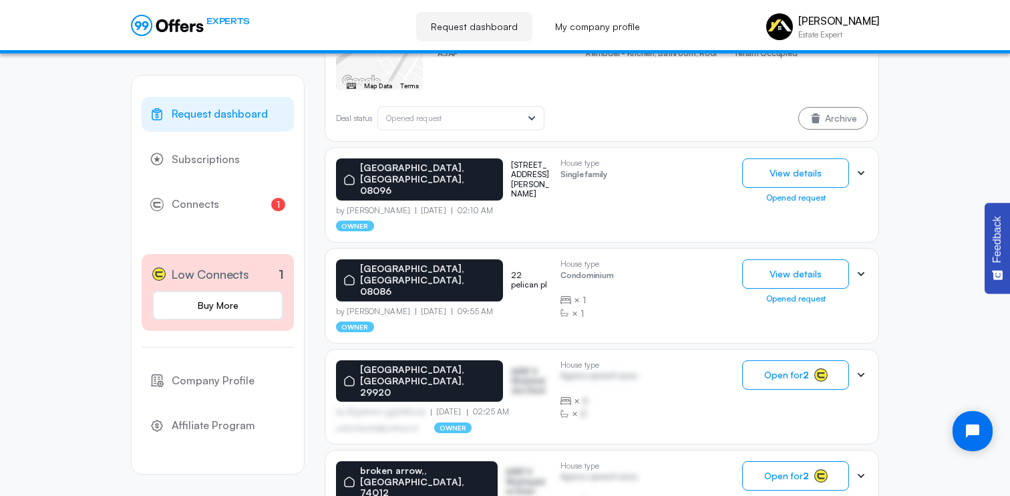 The image size is (1010, 496). What do you see at coordinates (841, 118) in the screenshot?
I see `span: Archive` at bounding box center [841, 118].